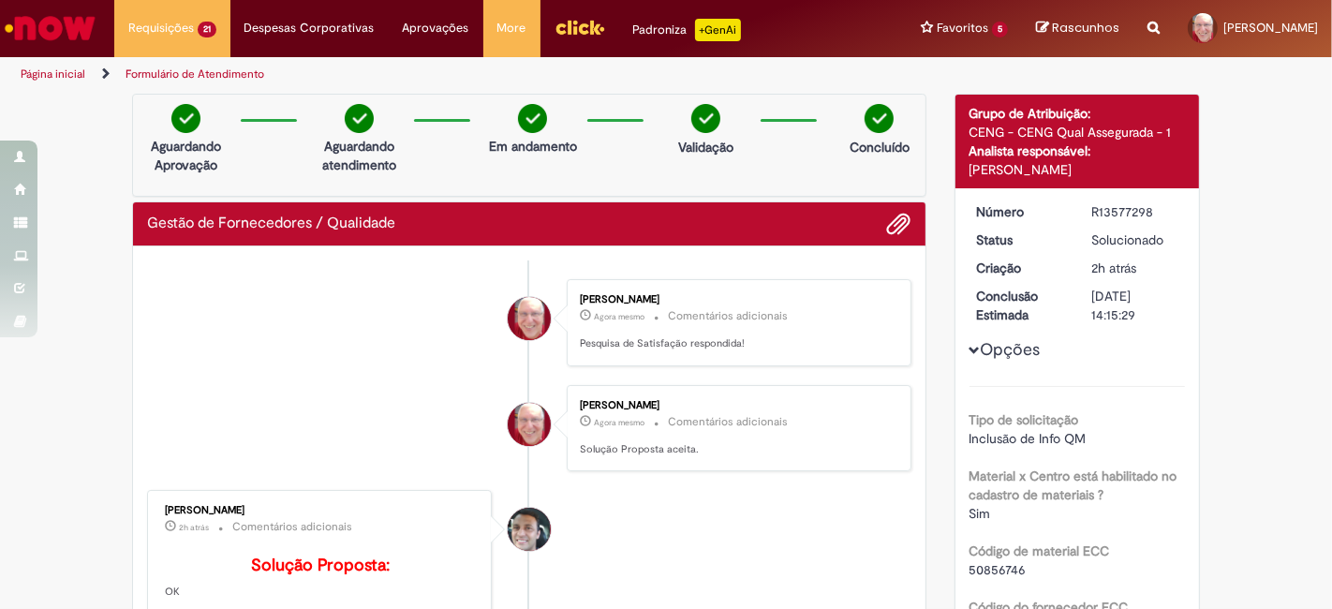  I want to click on span: Sim, so click(980, 513).